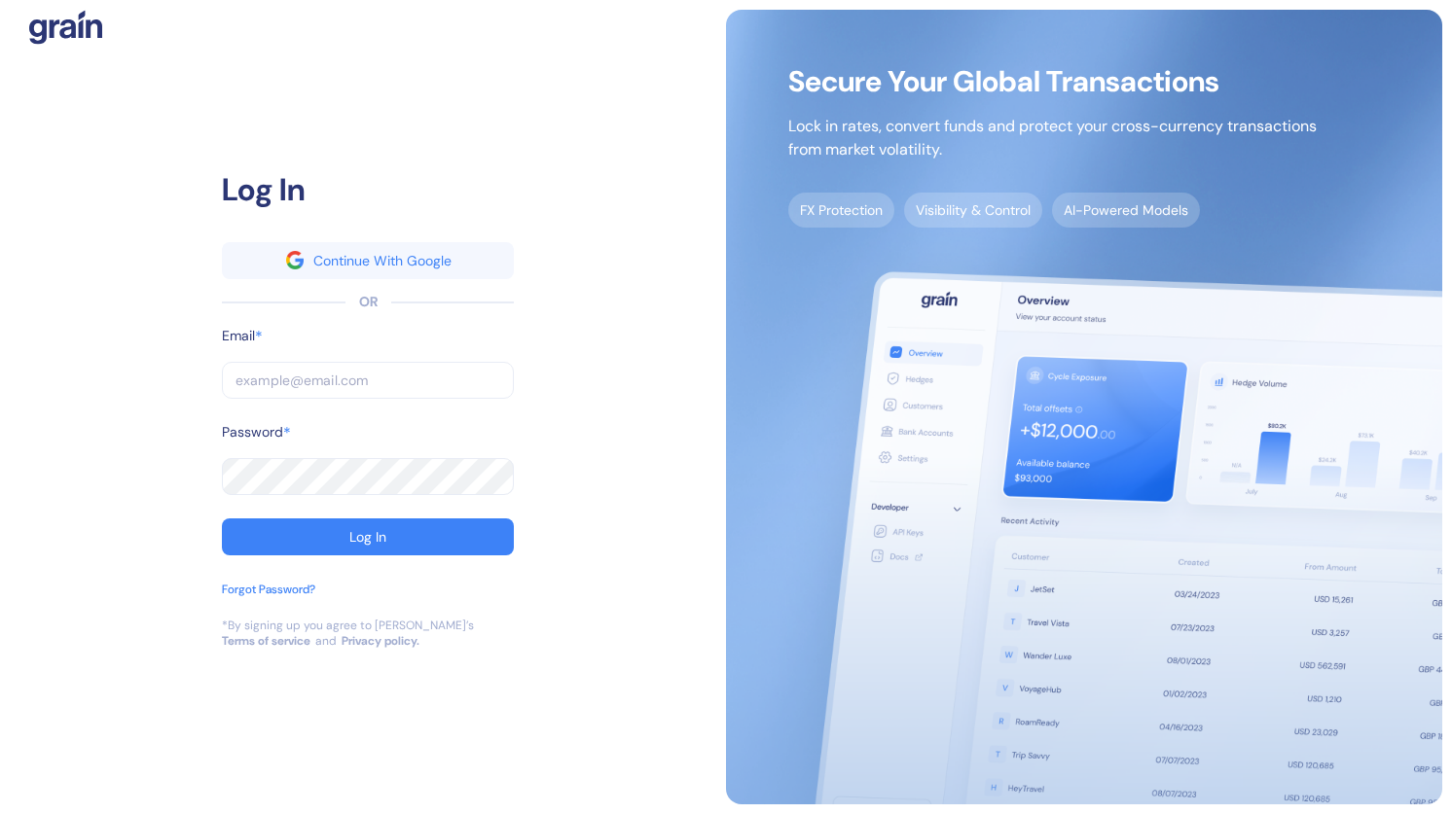  What do you see at coordinates (238, 336) in the screenshot?
I see `label: Email` at bounding box center [238, 336].